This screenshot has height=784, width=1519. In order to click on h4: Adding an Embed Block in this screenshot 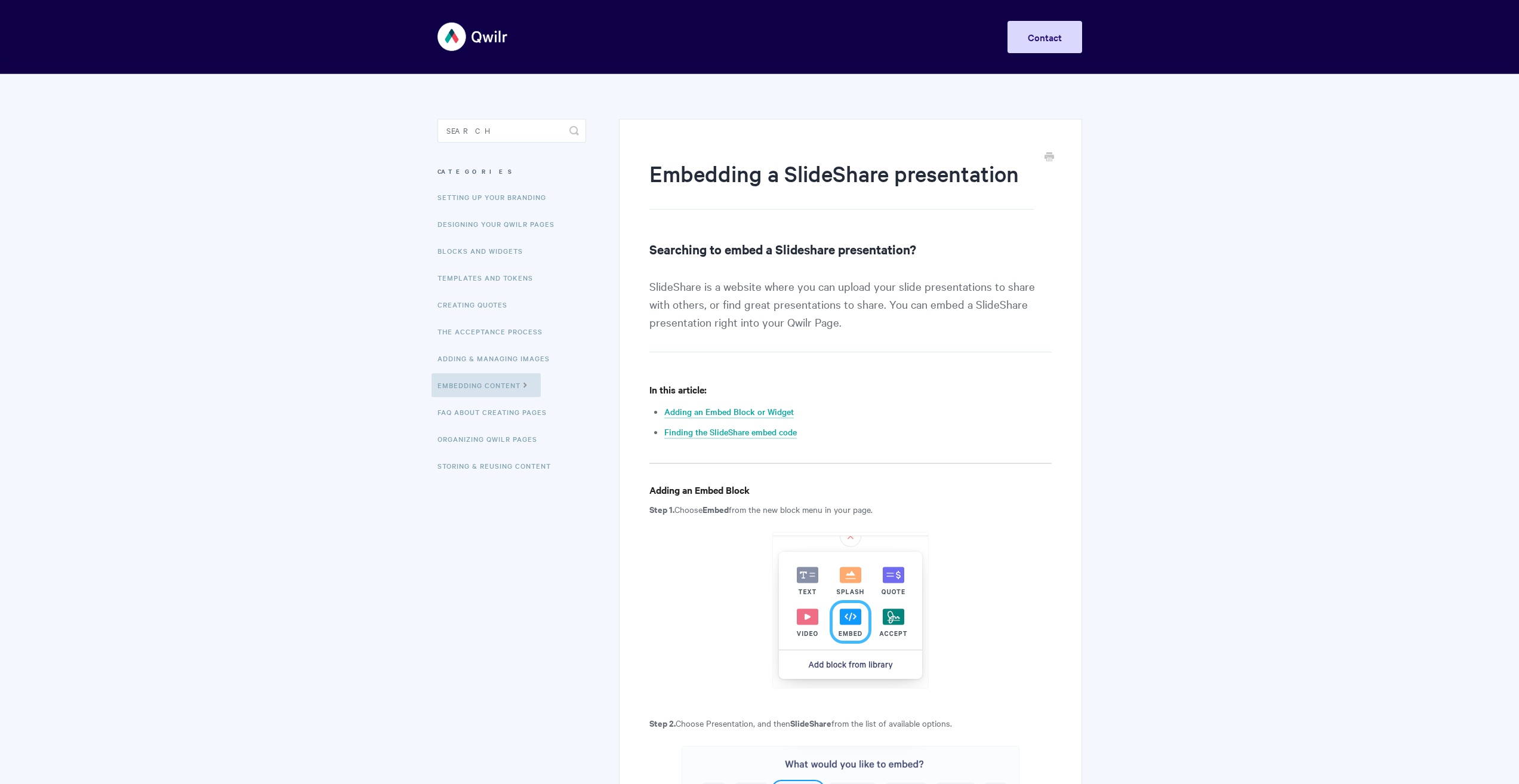, I will do `click(850, 489)`.